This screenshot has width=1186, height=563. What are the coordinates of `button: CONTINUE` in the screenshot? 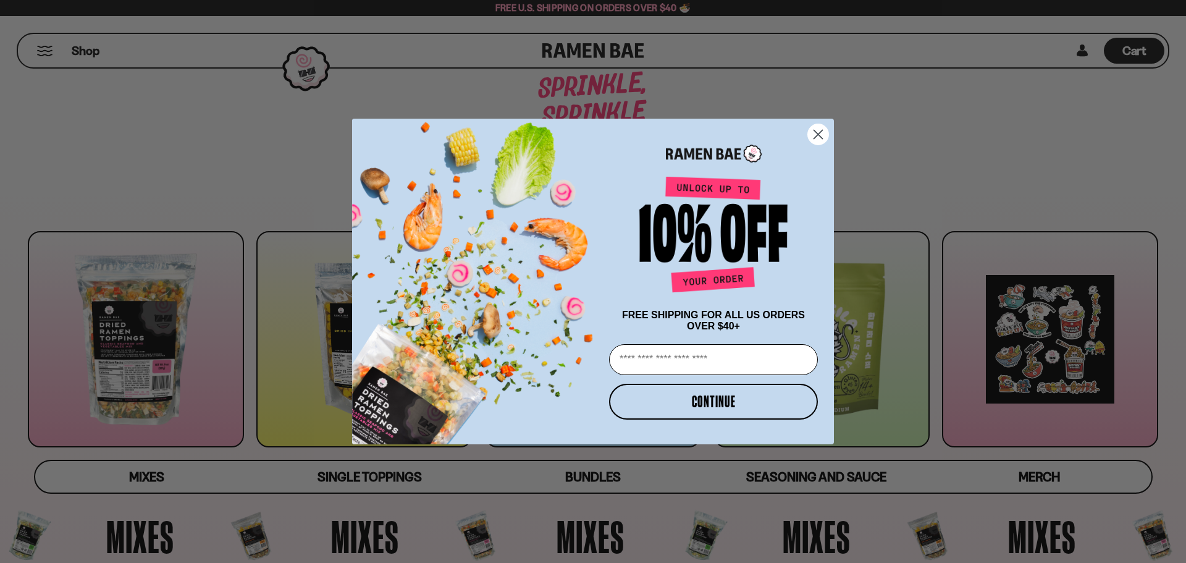 It's located at (713, 401).